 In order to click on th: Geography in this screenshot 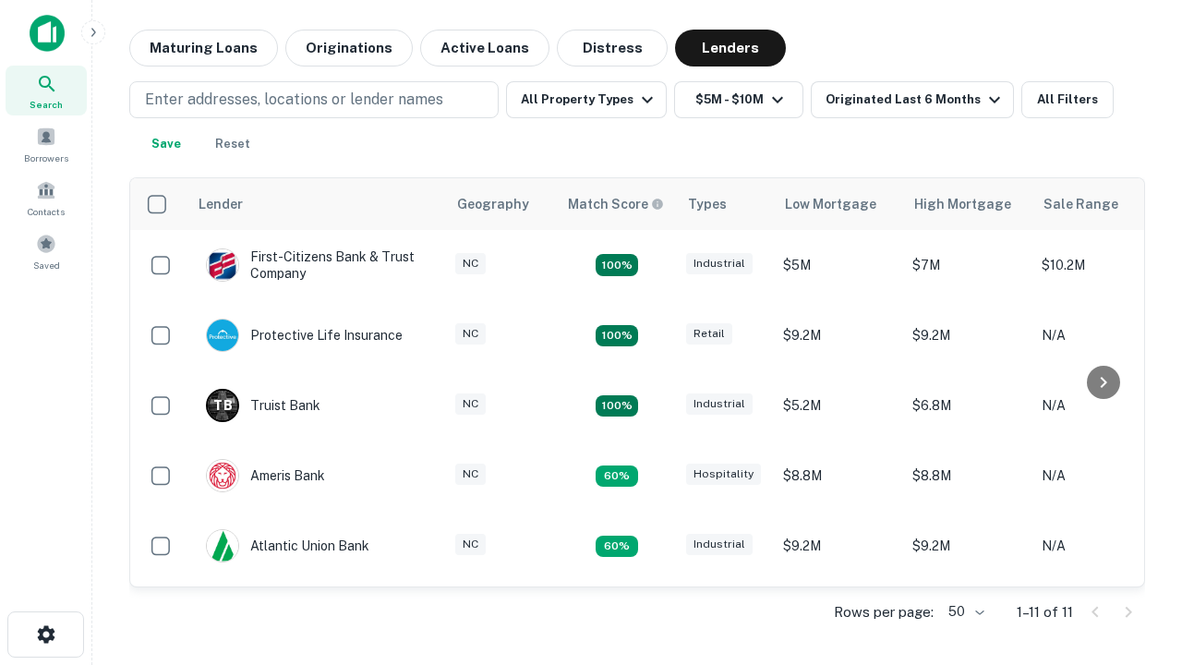, I will do `click(501, 204)`.